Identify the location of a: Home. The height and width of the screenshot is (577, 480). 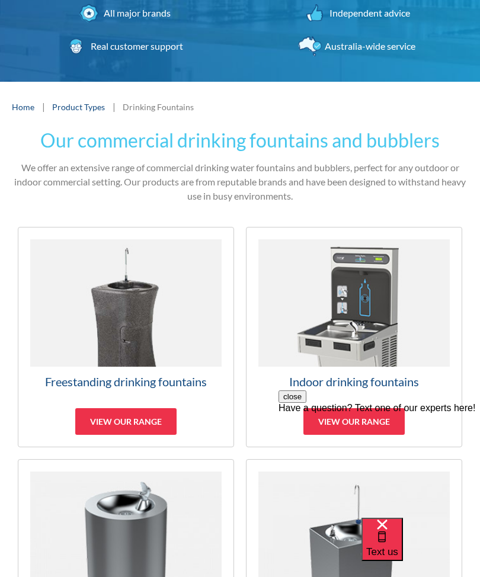
(23, 107).